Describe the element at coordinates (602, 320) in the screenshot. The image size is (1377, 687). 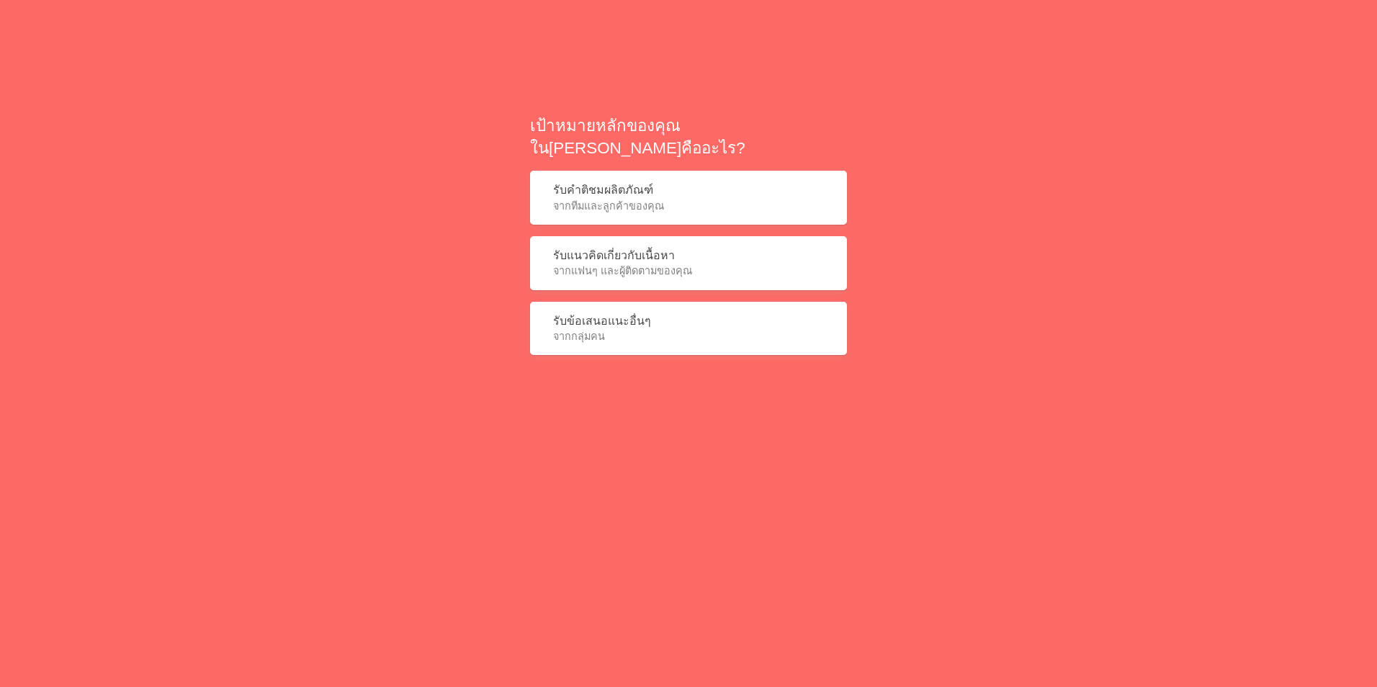
I see `font: รับข้อเสนอแนะอื่นๆ` at that location.